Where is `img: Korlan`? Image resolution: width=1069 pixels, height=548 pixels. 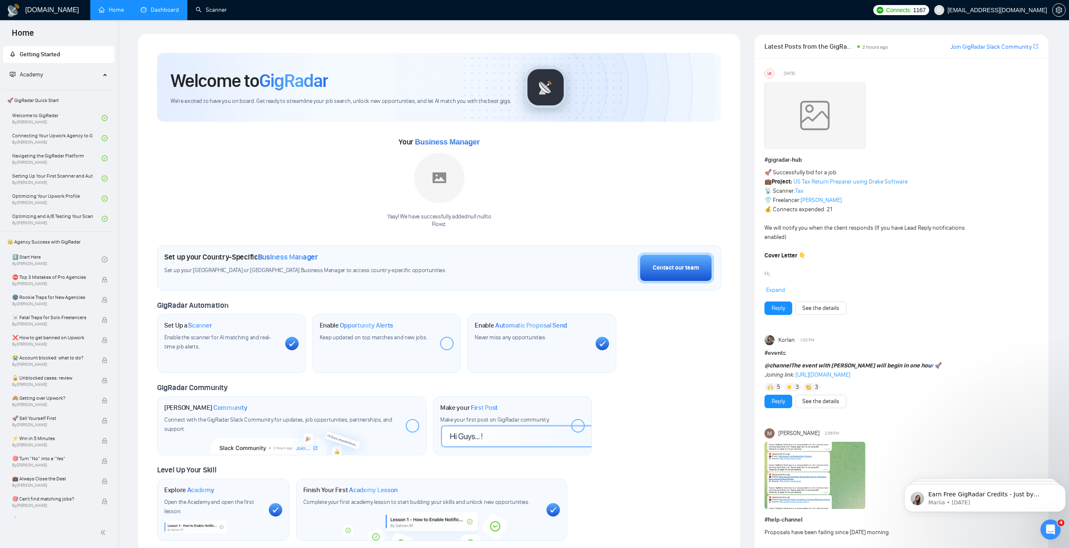 img: Korlan is located at coordinates (770, 340).